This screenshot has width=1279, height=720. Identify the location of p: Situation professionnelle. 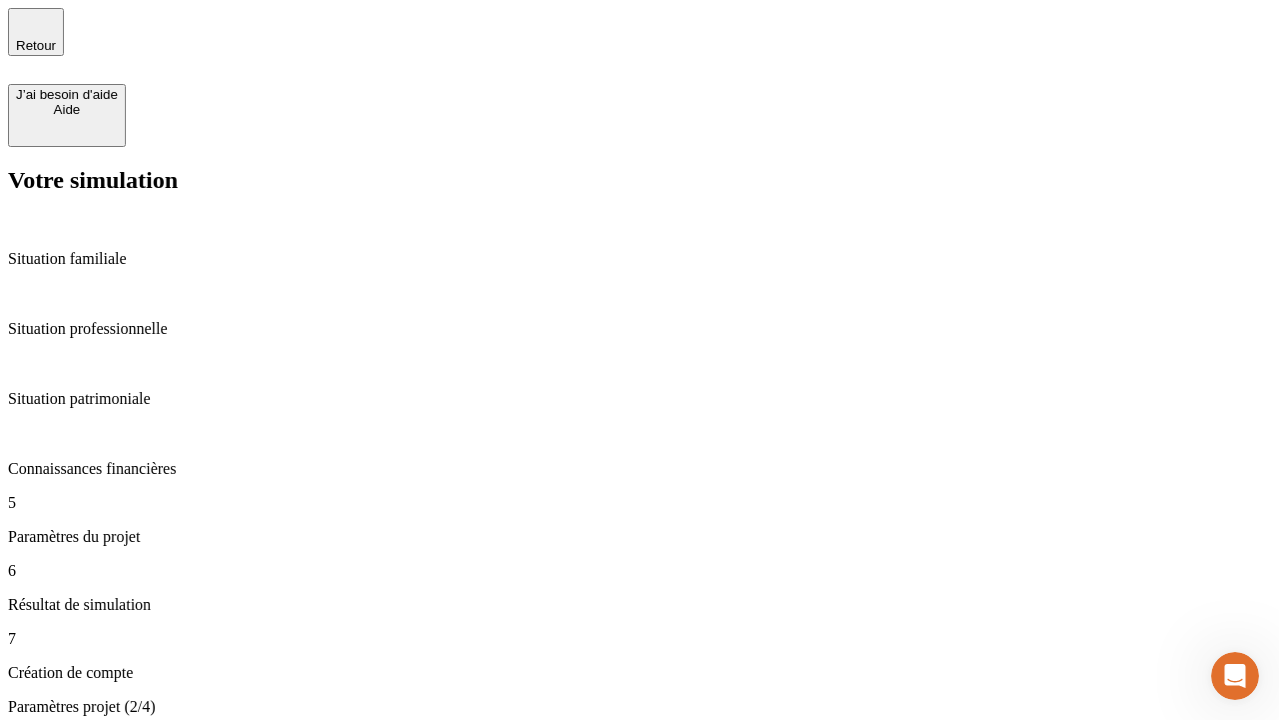
(640, 329).